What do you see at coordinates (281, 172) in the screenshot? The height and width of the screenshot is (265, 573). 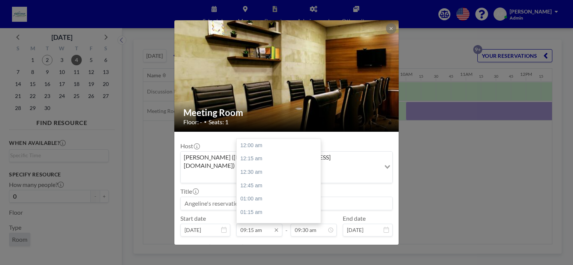 I see `div: 12:30 am` at bounding box center [281, 172].